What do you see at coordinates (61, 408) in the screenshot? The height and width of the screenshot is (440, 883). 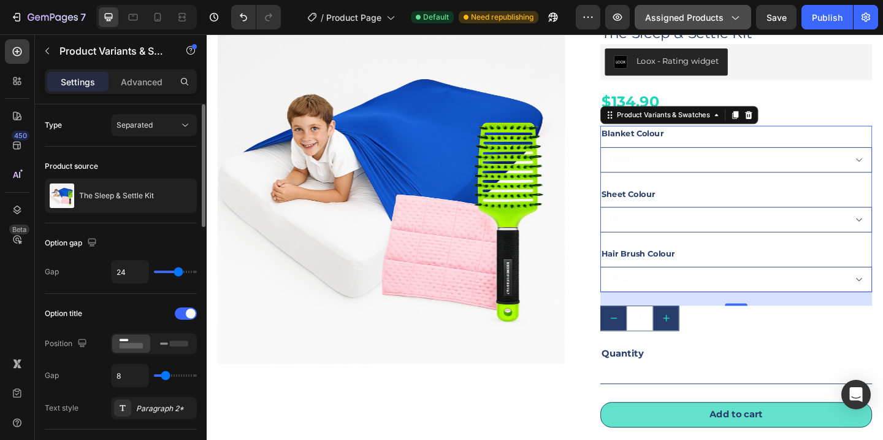 I see `div: Text style` at bounding box center [61, 408].